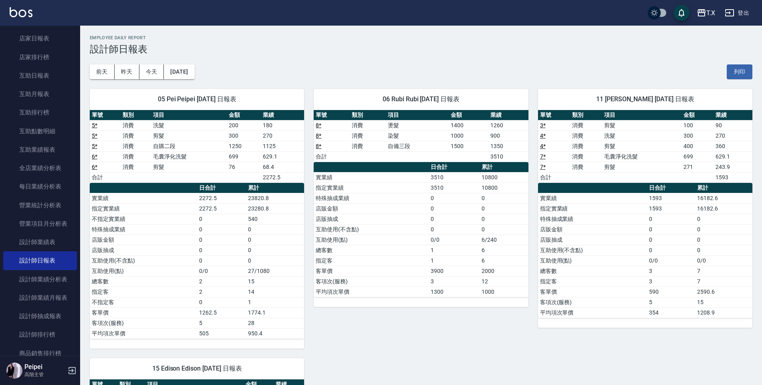  Describe the element at coordinates (504, 292) in the screenshot. I see `td: 1000` at that location.